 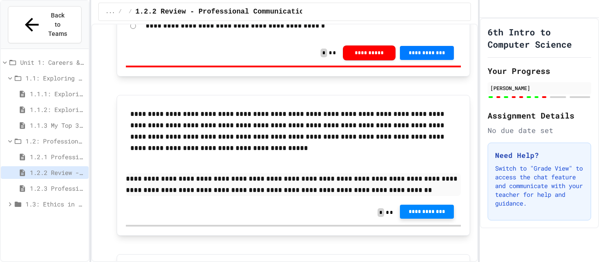 What do you see at coordinates (57, 25) in the screenshot?
I see `span: Back to Teams` at bounding box center [57, 25].